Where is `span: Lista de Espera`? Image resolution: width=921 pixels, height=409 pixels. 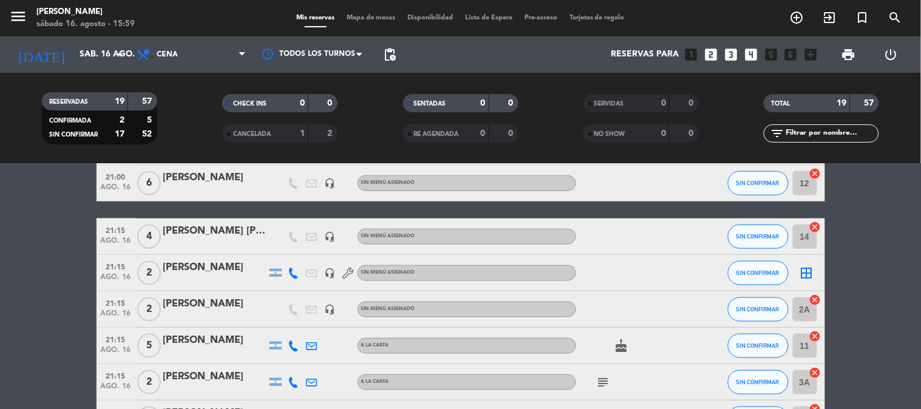
span: Lista de Espera is located at coordinates (489, 18).